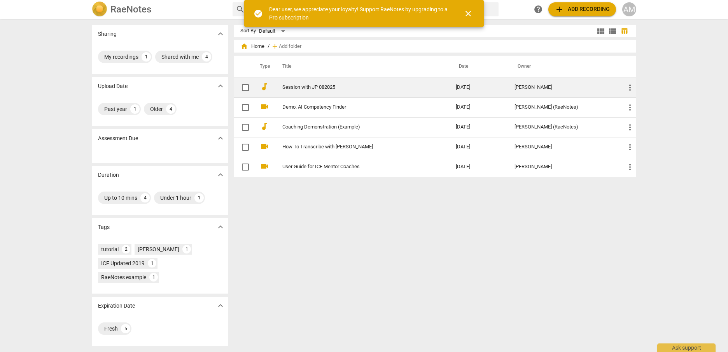 This screenshot has width=728, height=352. I want to click on button: Close, so click(468, 14).